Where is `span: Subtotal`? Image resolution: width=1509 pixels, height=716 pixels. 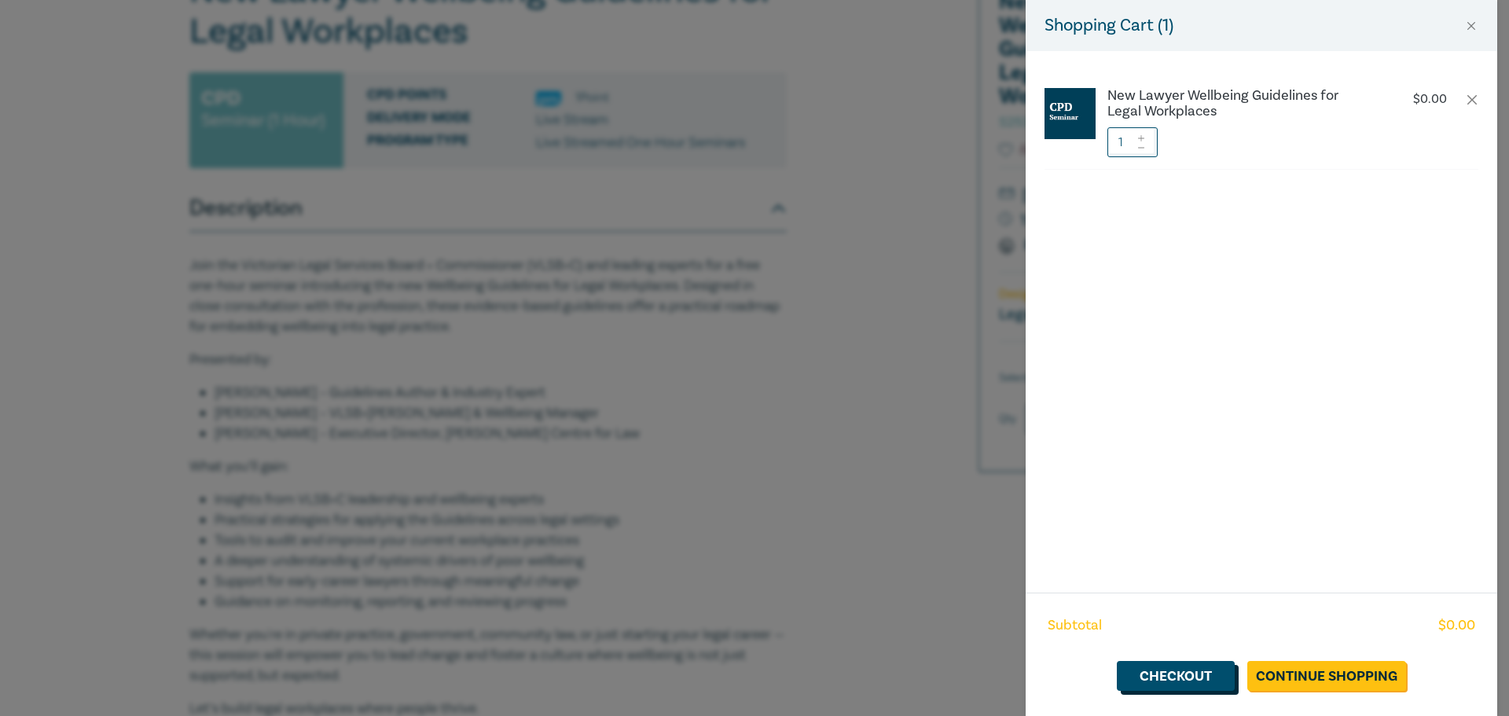
span: Subtotal is located at coordinates (1074, 626).